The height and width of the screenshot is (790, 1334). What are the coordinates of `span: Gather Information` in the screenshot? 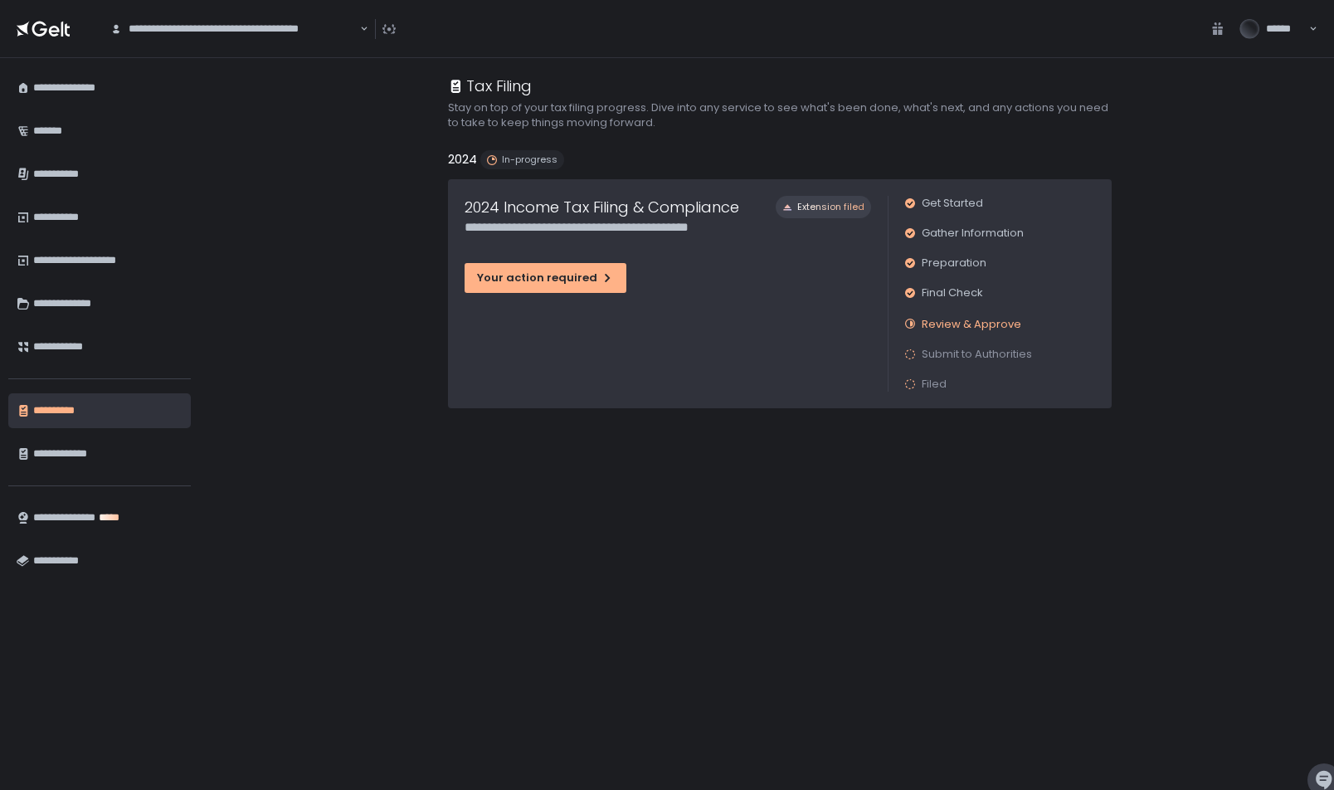 It's located at (972, 233).